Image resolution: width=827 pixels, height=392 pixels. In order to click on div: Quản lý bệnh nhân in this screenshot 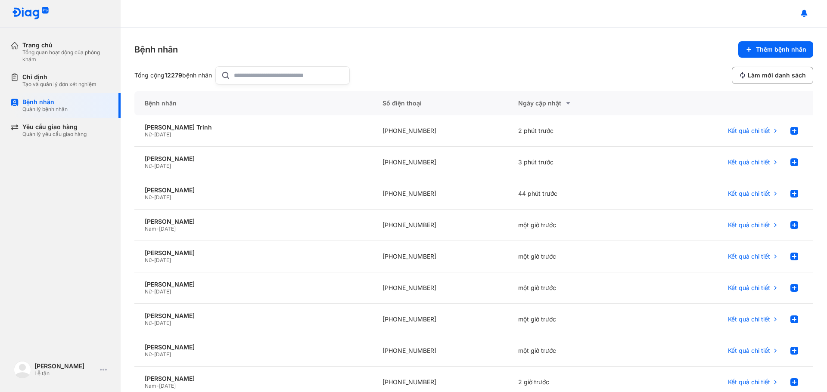, I will do `click(45, 109)`.